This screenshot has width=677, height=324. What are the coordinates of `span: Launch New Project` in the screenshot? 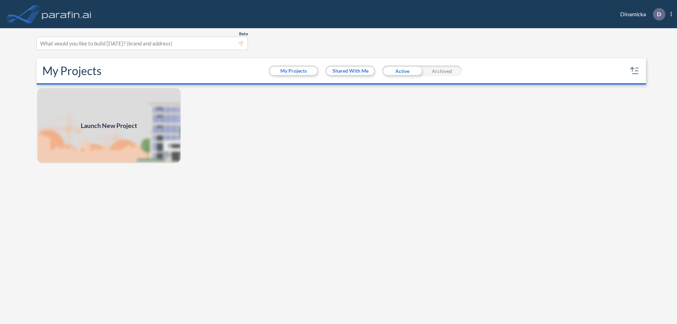 It's located at (109, 125).